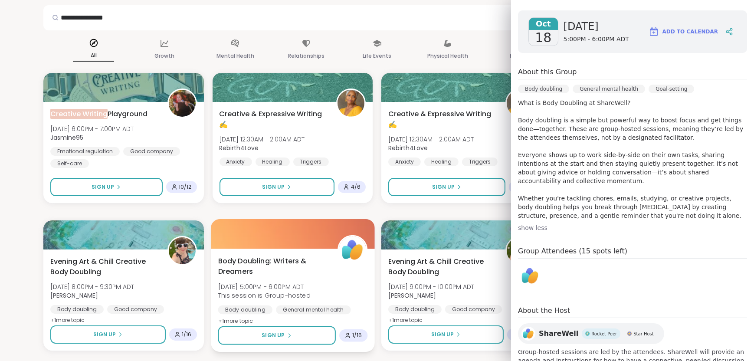 The height and width of the screenshot is (361, 754). I want to click on p: Mental Health, so click(235, 56).